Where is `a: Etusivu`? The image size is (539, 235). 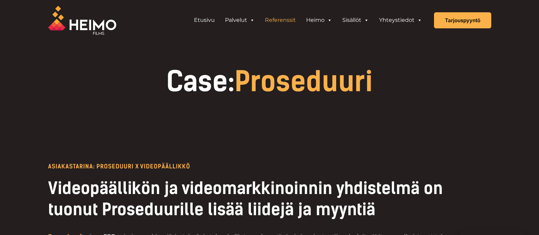 a: Etusivu is located at coordinates (204, 20).